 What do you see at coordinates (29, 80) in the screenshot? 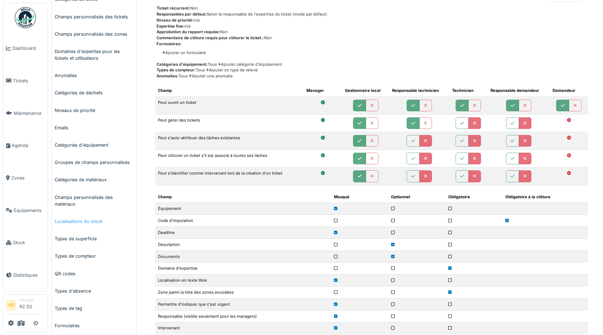
I see `span: Tickets` at bounding box center [29, 80].